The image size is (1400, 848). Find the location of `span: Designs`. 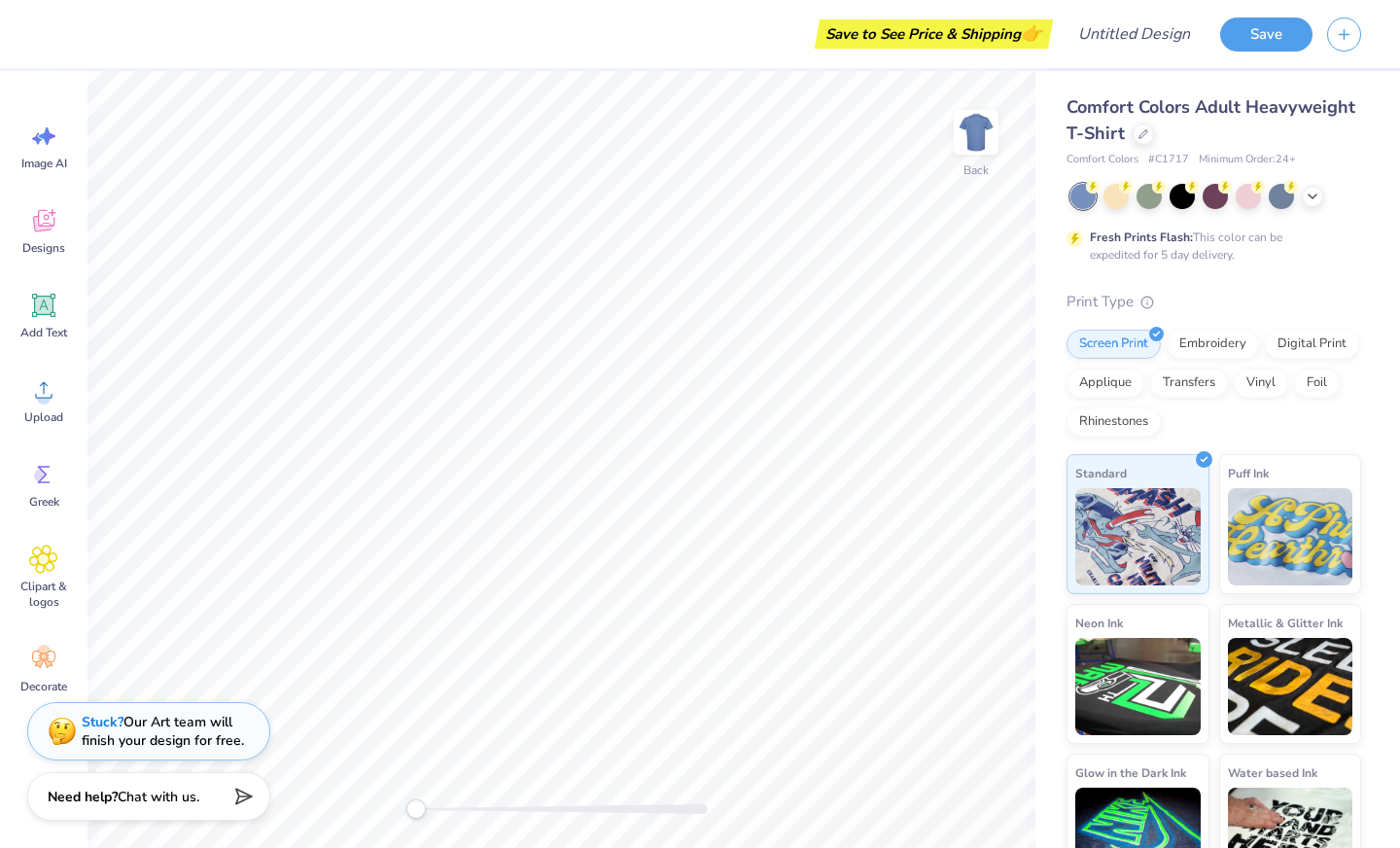

span: Designs is located at coordinates (44, 248).